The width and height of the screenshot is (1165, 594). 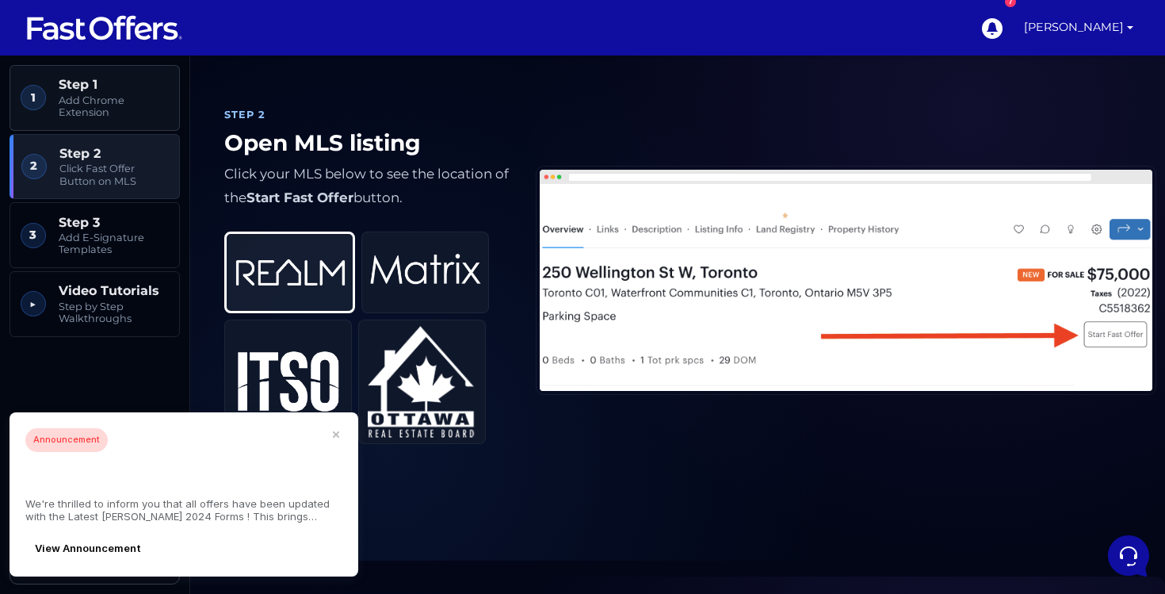 What do you see at coordinates (288, 381) in the screenshot?
I see `img: ITSO` at bounding box center [288, 381].